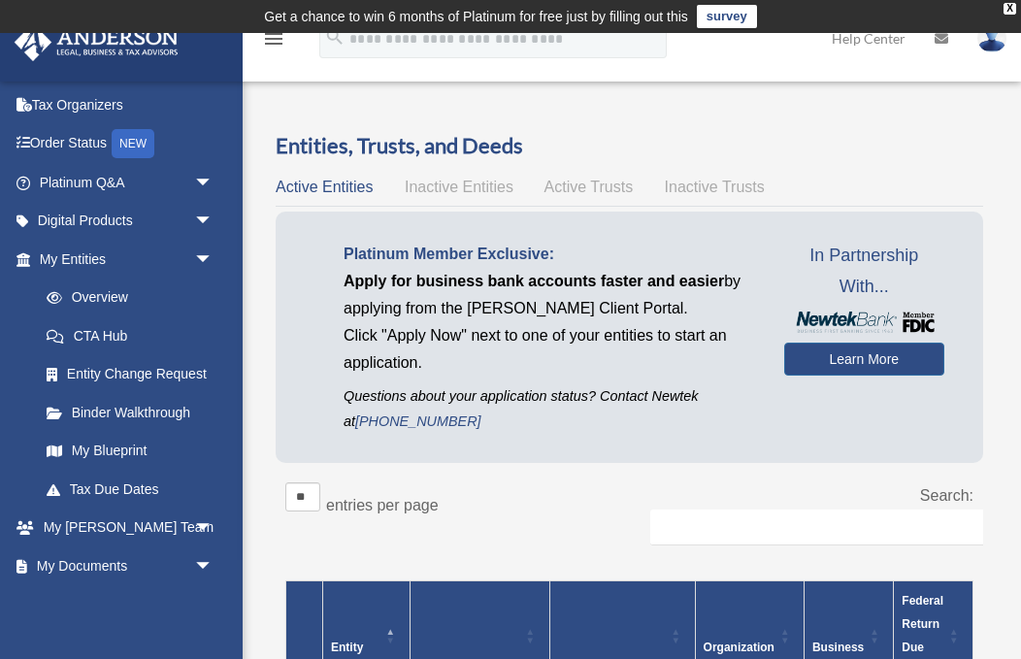  I want to click on span: Active Trusts, so click(589, 186).